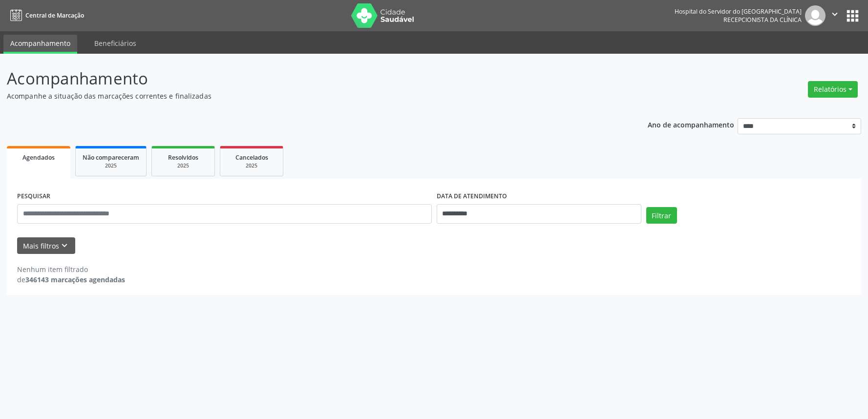  What do you see at coordinates (661, 215) in the screenshot?
I see `button: Filtrar` at bounding box center [661, 215].